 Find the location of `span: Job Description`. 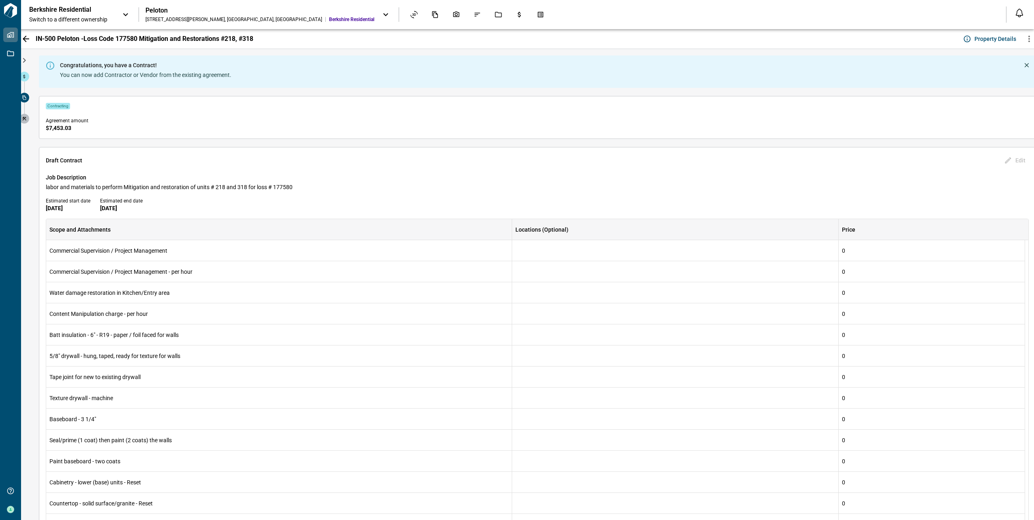

span: Job Description is located at coordinates (537, 178).